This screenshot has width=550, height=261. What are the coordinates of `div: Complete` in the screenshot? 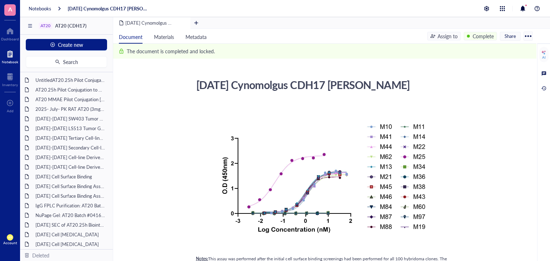 It's located at (483, 36).